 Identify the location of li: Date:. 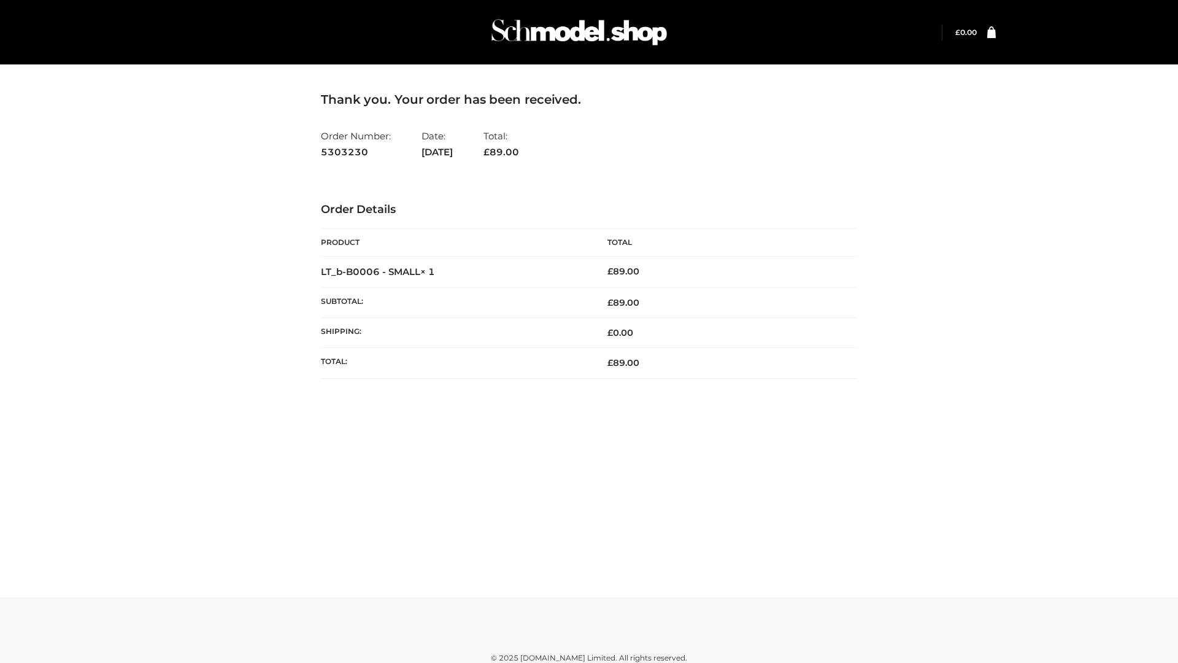
(437, 144).